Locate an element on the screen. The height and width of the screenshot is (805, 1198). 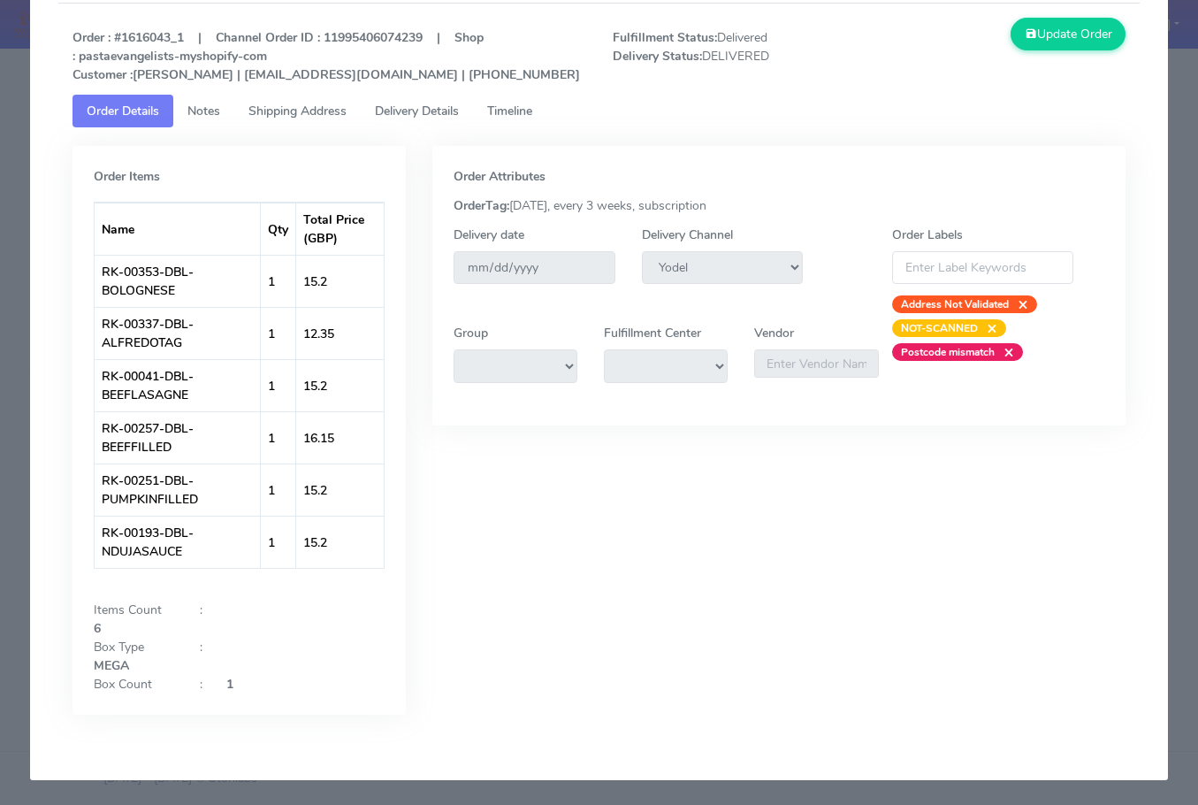
td: RK-00193-DBL-NDUJASAUCE is located at coordinates (178, 541).